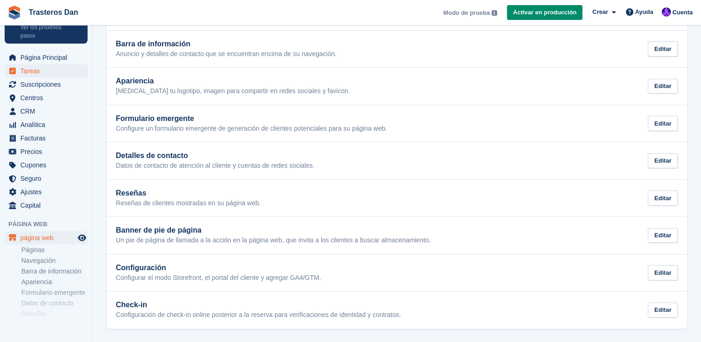  Describe the element at coordinates (226, 44) in the screenshot. I see `h2: Barra de información` at that location.